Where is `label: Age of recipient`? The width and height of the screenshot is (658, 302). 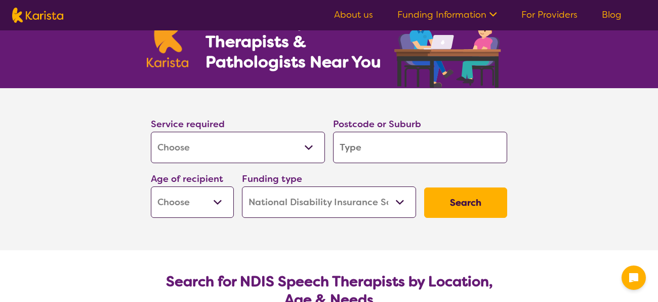 label: Age of recipient is located at coordinates (187, 179).